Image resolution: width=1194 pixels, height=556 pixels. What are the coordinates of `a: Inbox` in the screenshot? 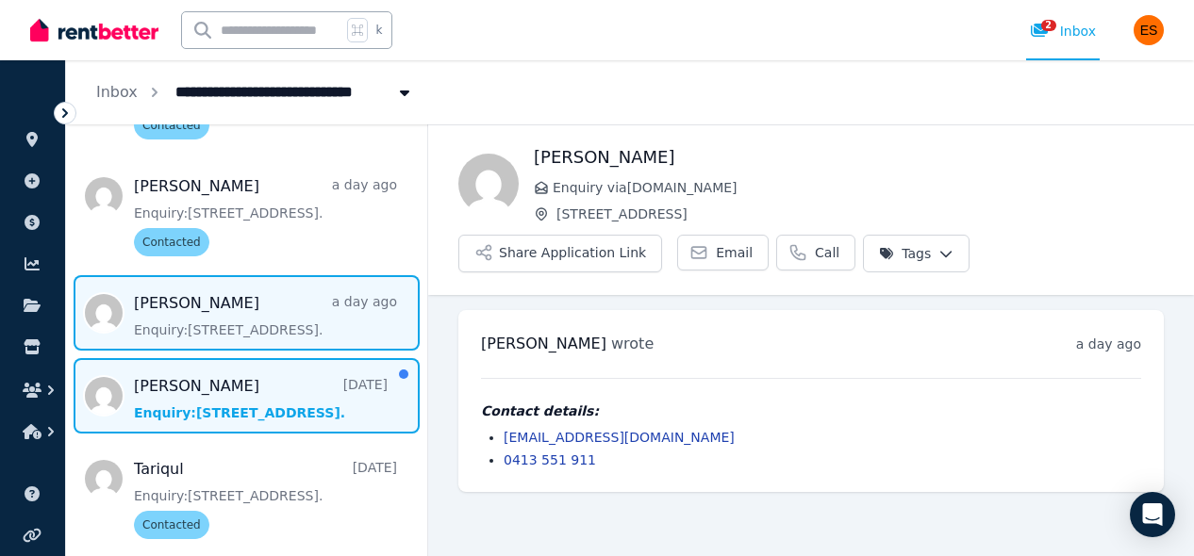 It's located at (117, 91).